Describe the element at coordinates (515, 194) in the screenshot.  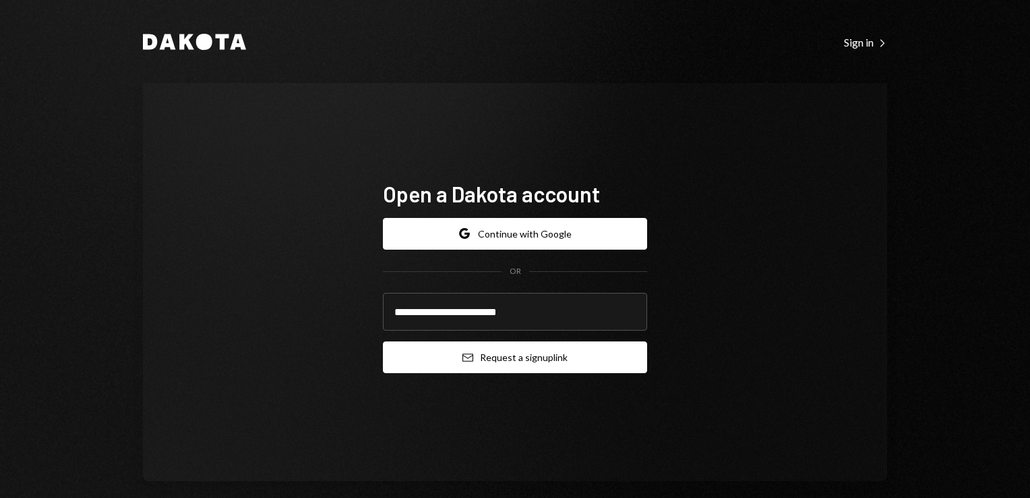
I see `h1: Open a Dakota account` at that location.